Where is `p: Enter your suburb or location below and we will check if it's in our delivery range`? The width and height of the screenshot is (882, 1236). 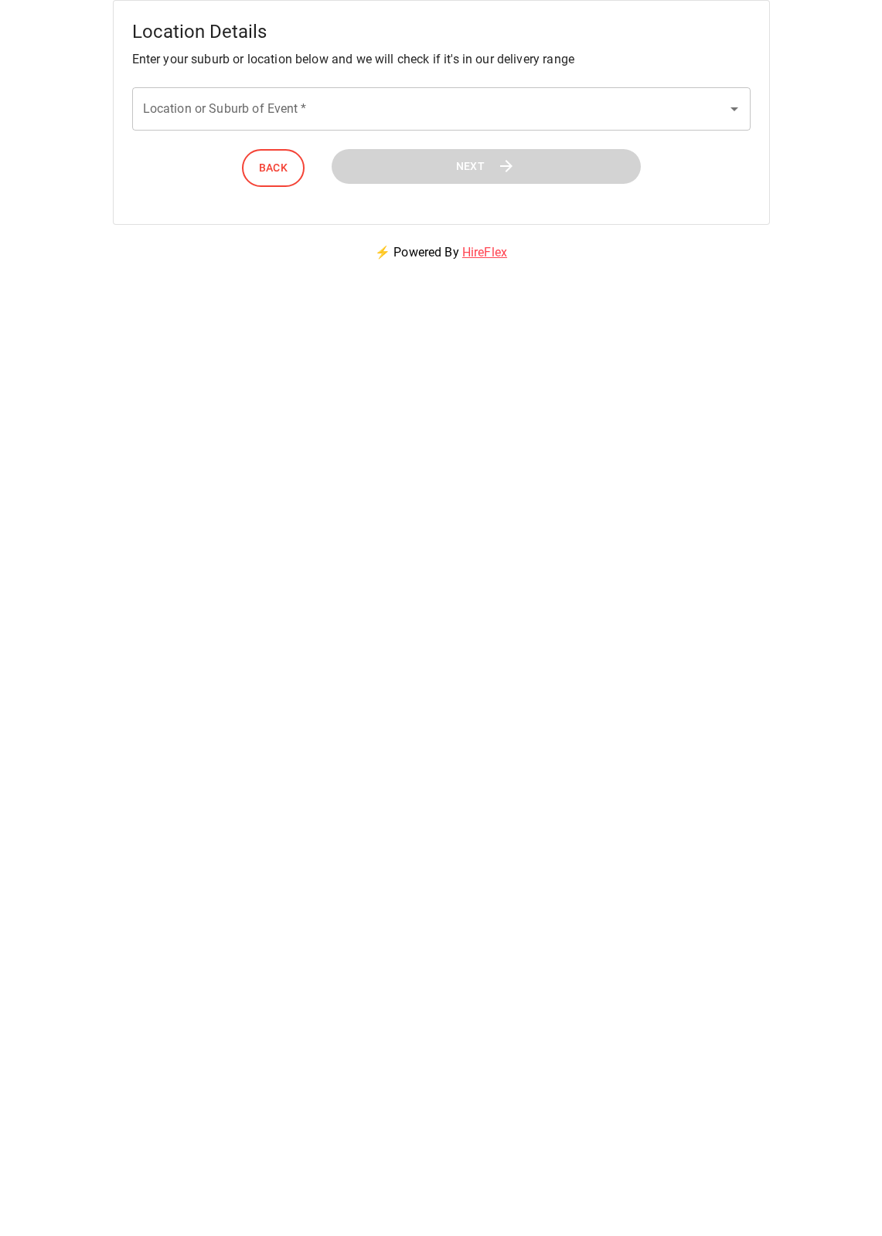 p: Enter your suburb or location below and we will check if it's in our delivery range is located at coordinates (441, 59).